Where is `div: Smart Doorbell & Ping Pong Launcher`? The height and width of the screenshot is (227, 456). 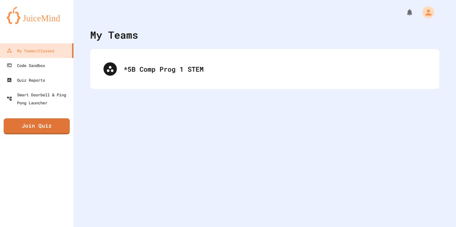
div: Smart Doorbell & Ping Pong Launcher is located at coordinates (39, 99).